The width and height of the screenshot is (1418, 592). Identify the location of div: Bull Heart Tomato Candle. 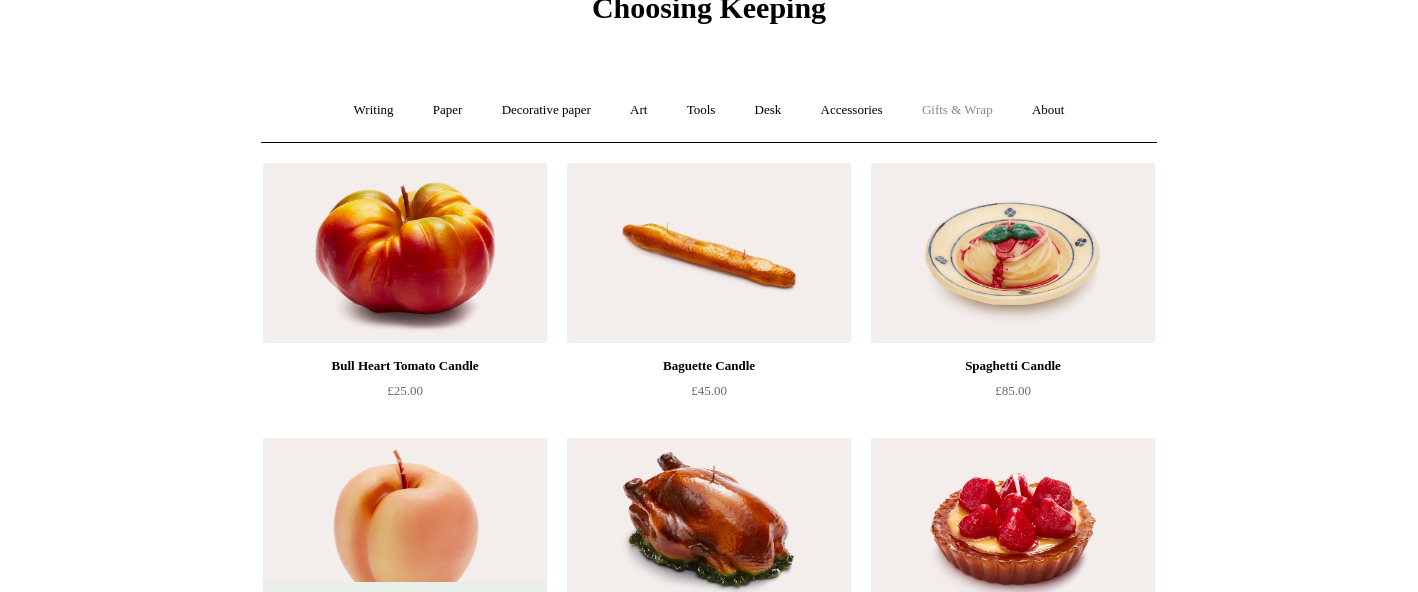
(405, 366).